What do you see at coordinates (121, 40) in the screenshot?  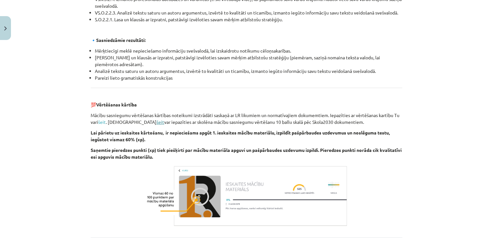 I see `strong: Sasniedzāmie rezultāti:` at bounding box center [121, 40].